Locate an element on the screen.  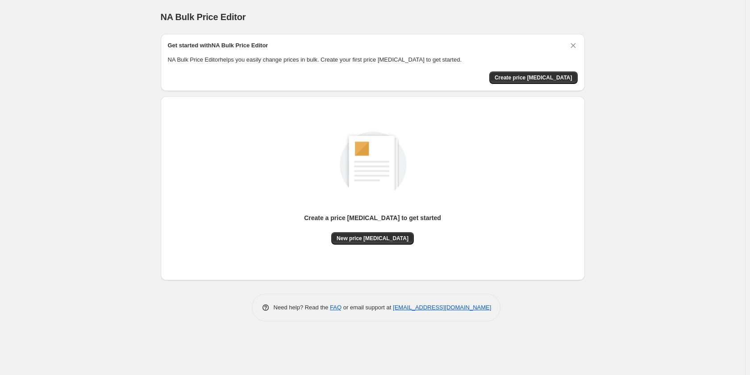
span: or email support at is located at coordinates (367, 307).